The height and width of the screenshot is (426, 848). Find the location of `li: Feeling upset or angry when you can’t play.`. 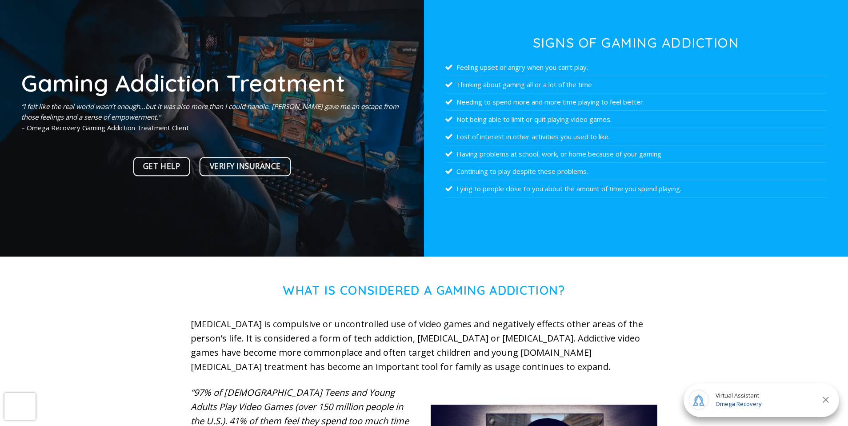

li: Feeling upset or angry when you can’t play. is located at coordinates (636, 67).